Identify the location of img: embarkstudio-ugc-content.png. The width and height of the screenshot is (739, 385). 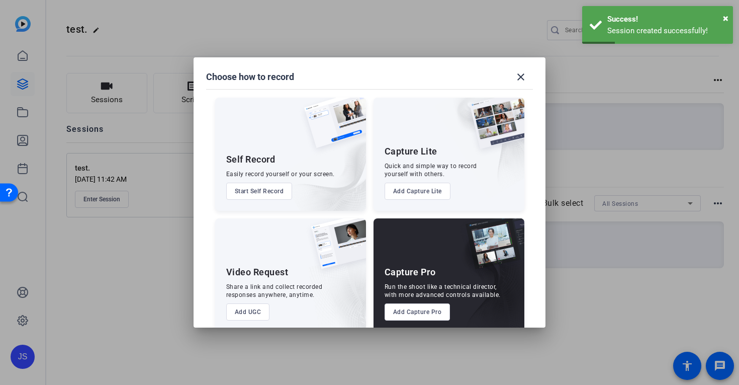
(337, 290).